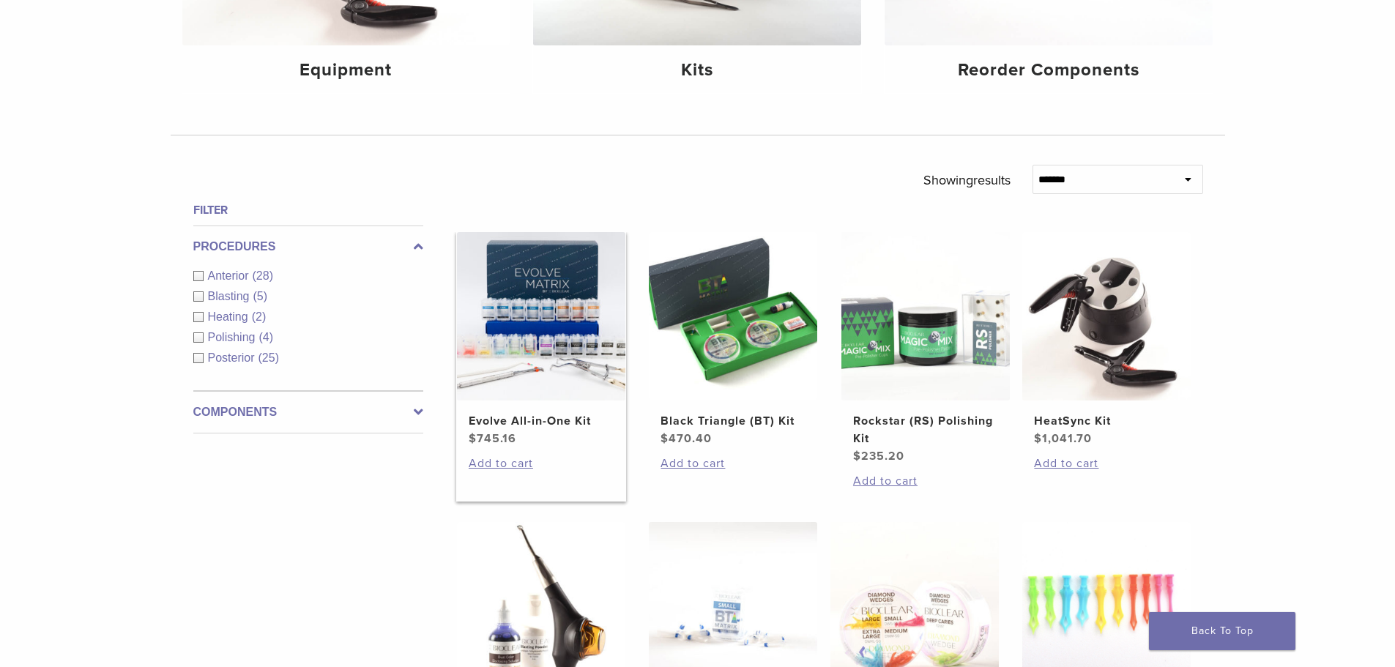 This screenshot has width=1395, height=667. I want to click on h4: Reorder Components, so click(1049, 70).